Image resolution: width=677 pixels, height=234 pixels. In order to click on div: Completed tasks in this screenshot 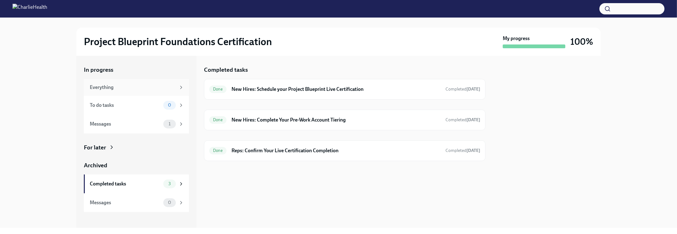, I will do `click(125, 184)`.